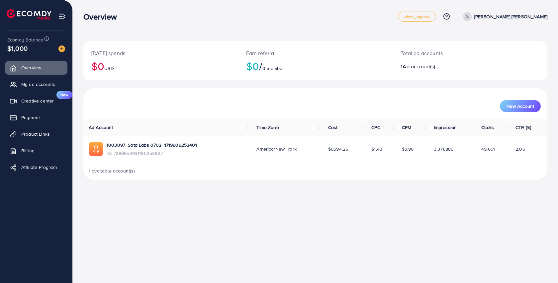 The height and width of the screenshot is (283, 558). Describe the element at coordinates (31, 68) in the screenshot. I see `span: Overview` at that location.